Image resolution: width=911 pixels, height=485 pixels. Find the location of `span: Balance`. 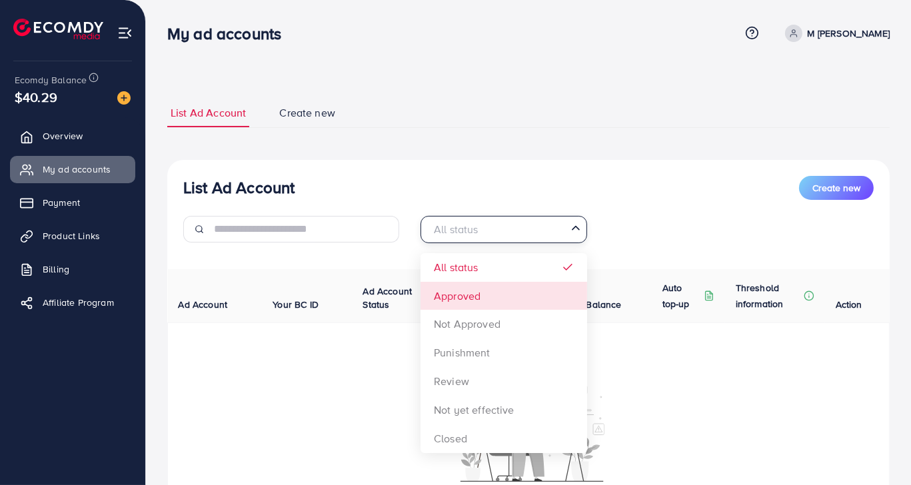

span: Balance is located at coordinates (603, 305).